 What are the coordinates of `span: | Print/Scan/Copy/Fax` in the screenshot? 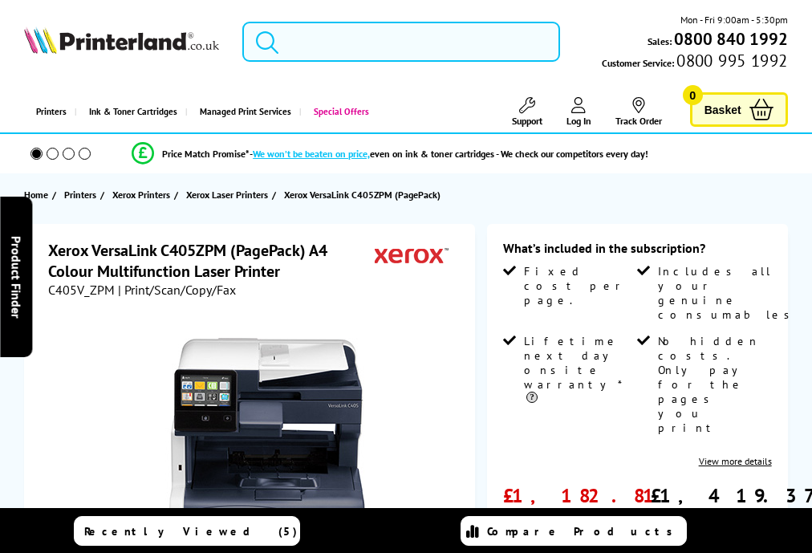 It's located at (176, 290).